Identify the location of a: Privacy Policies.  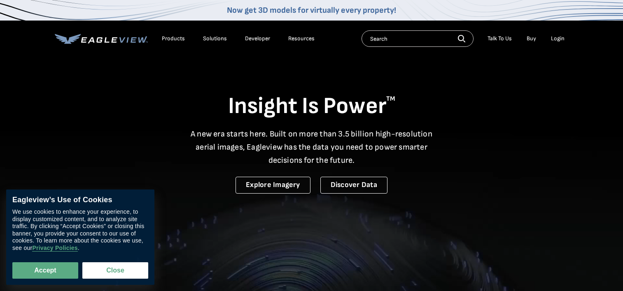
(55, 249).